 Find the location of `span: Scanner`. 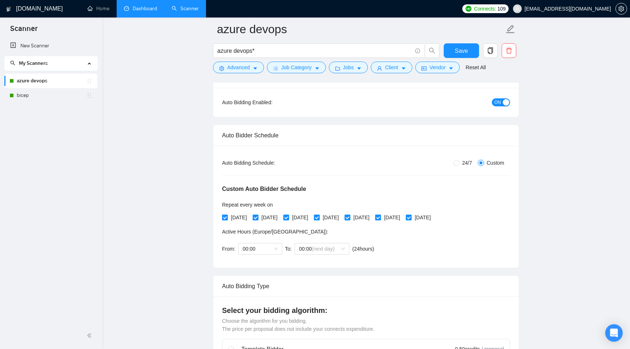

span: Scanner is located at coordinates (24, 31).